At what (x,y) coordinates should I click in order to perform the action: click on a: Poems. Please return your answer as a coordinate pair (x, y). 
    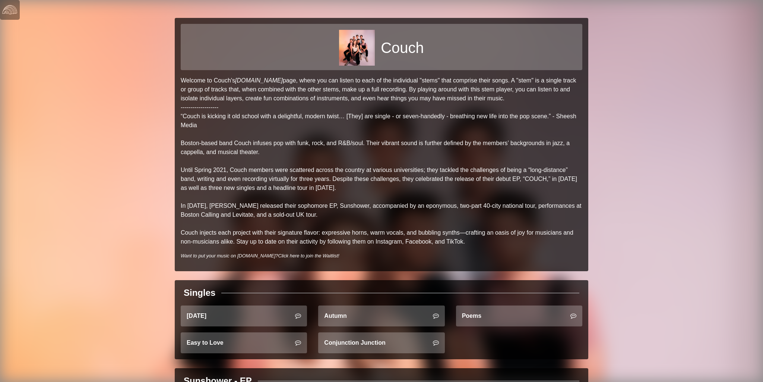
    Looking at the image, I should click on (519, 316).